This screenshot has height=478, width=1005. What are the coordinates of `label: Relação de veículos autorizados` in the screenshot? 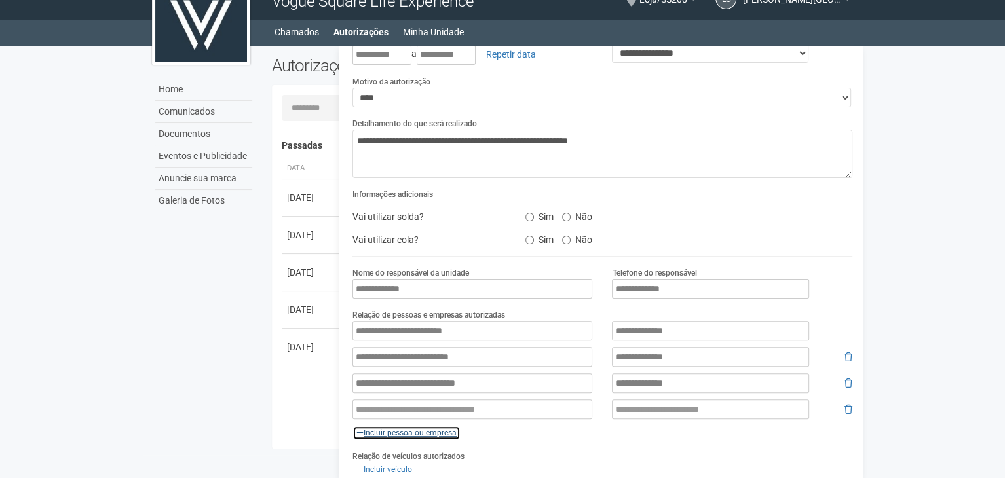 It's located at (408, 457).